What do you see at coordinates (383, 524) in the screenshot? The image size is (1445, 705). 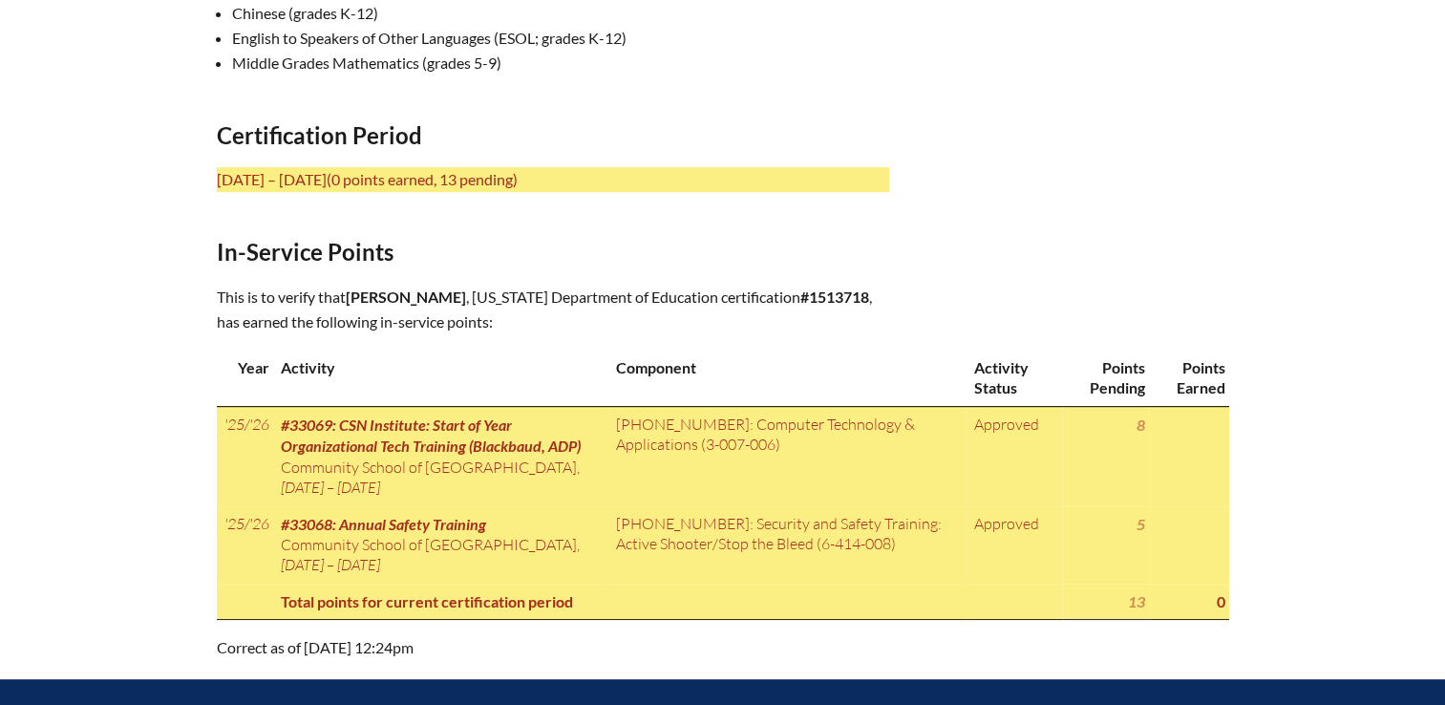 I see `span: #33068: Annual Safety Training` at bounding box center [383, 524].